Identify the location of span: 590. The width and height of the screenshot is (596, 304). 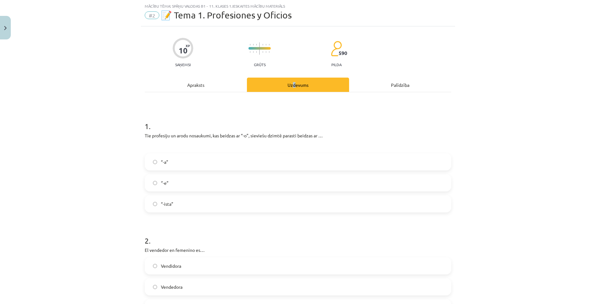
(343, 53).